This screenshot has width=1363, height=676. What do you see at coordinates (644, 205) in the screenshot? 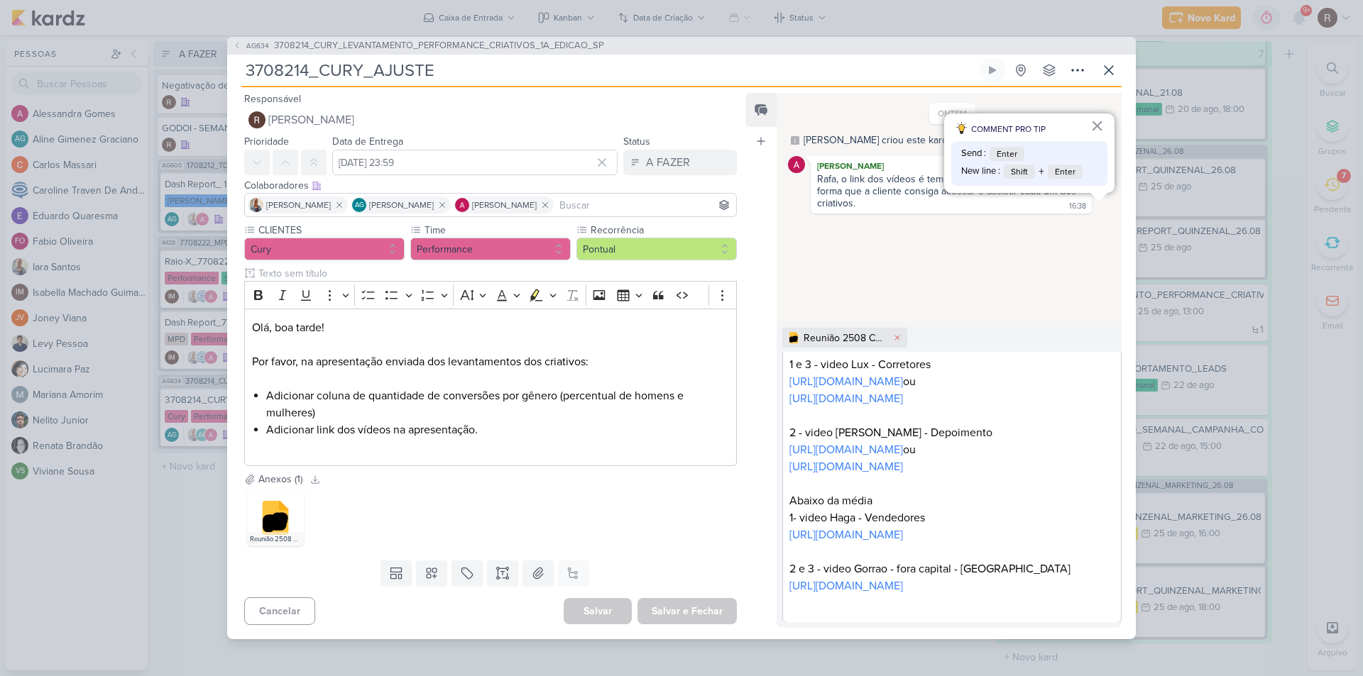
I see `input: Buscar` at bounding box center [644, 205].